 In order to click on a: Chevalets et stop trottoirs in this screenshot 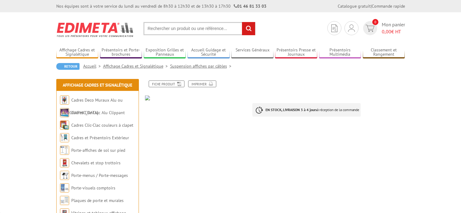, I will do `click(96, 163)`.